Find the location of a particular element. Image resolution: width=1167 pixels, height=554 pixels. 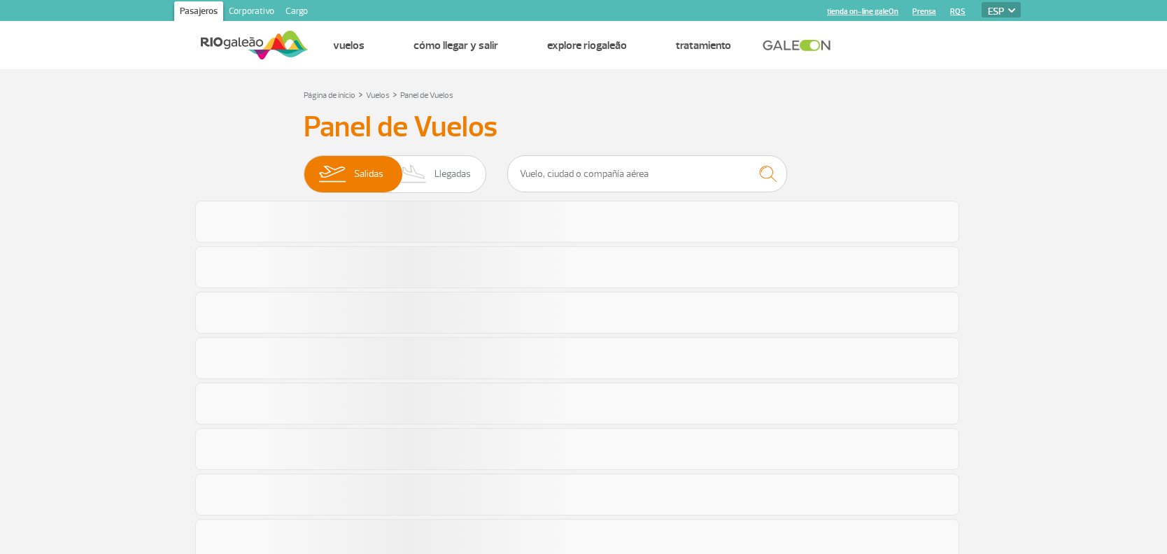

a: Cargo is located at coordinates (297, 13).